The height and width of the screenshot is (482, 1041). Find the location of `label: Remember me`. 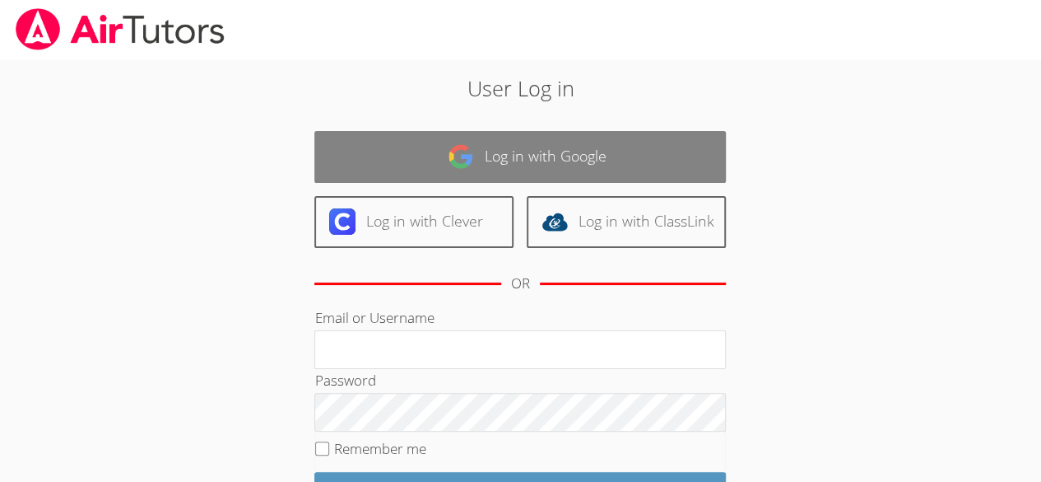

label: Remember me is located at coordinates (380, 448).